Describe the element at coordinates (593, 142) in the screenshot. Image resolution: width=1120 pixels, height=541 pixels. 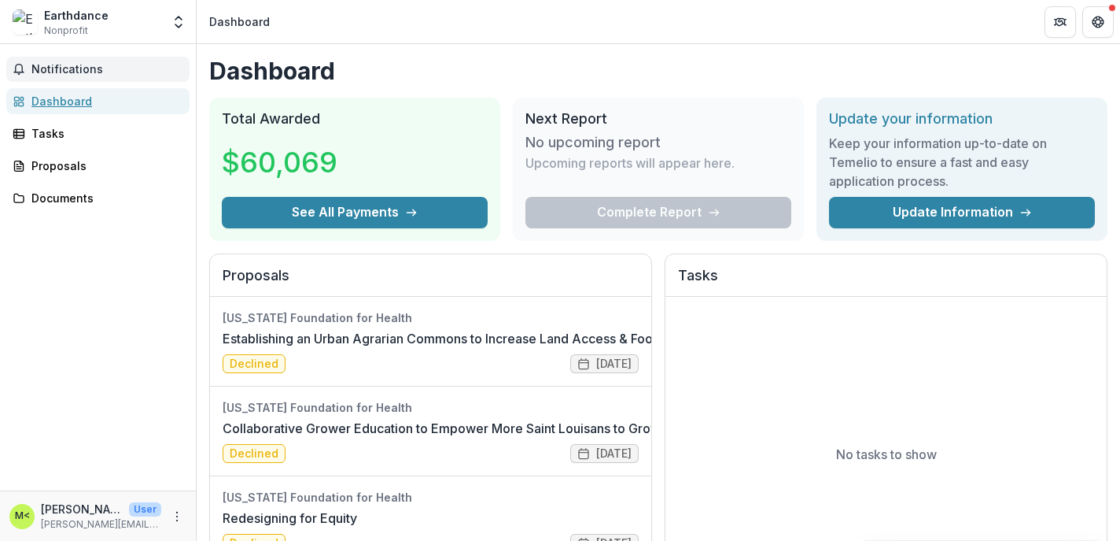
I see `h3: No upcoming report` at that location.